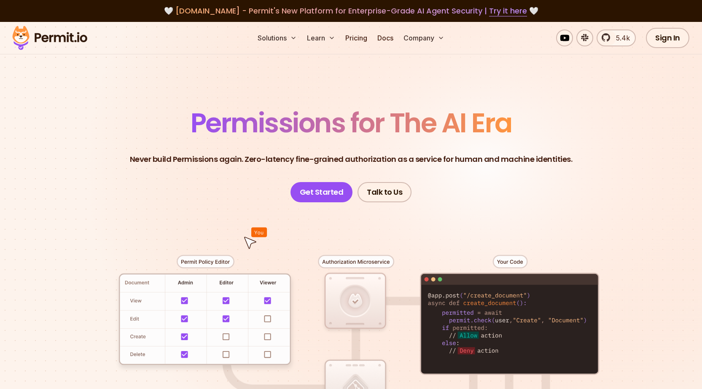 The image size is (702, 389). I want to click on a: Talk to Us, so click(384, 192).